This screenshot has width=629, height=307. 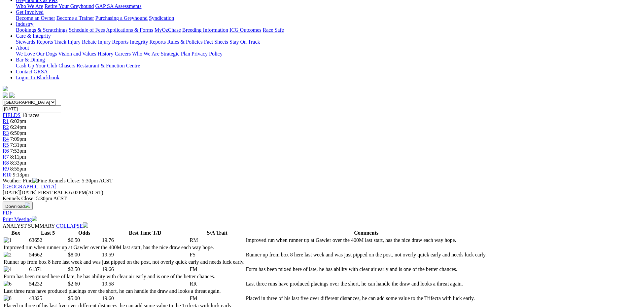 I want to click on a: R6, so click(x=6, y=151).